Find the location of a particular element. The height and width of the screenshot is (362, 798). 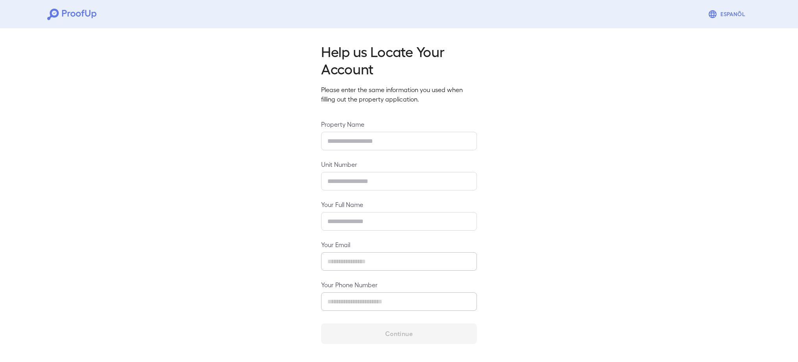

button: Espanõl is located at coordinates (727, 14).